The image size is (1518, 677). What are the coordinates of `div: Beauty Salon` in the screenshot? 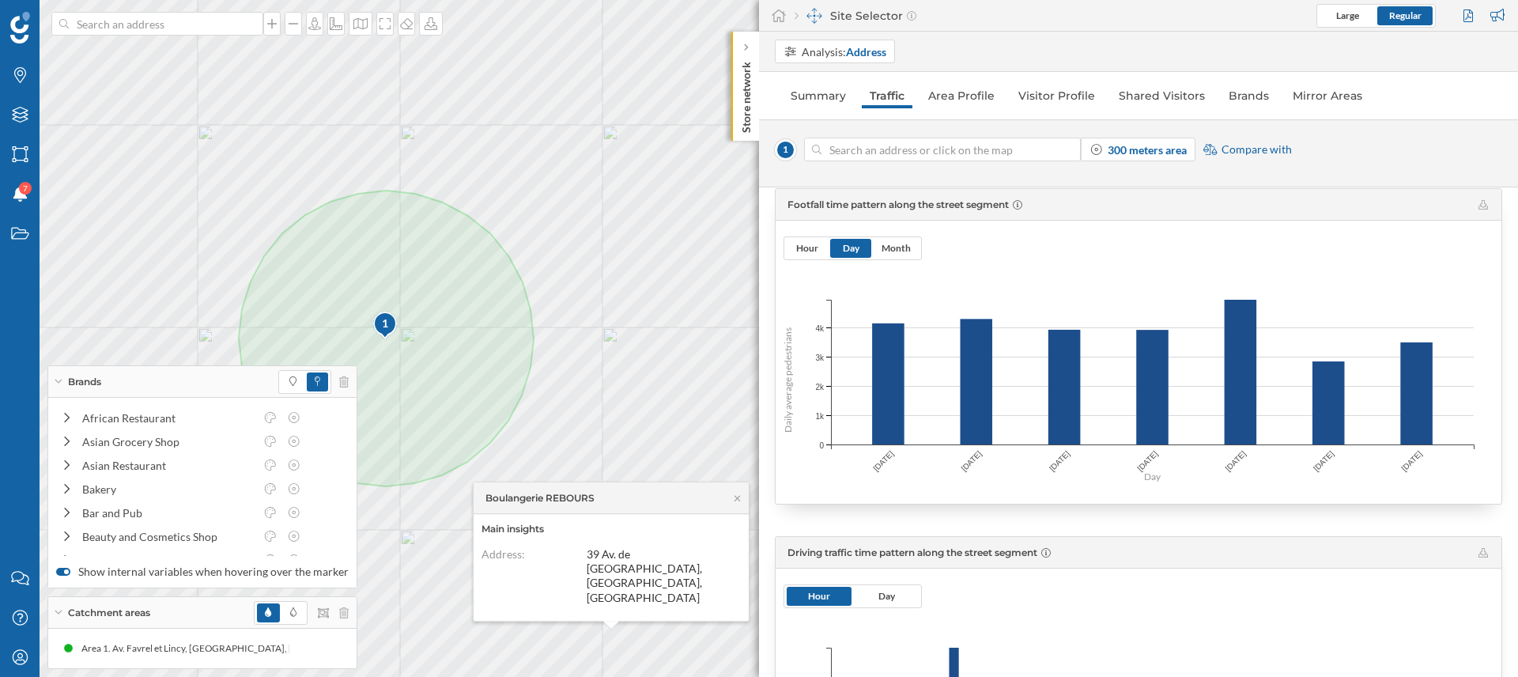 It's located at (168, 560).